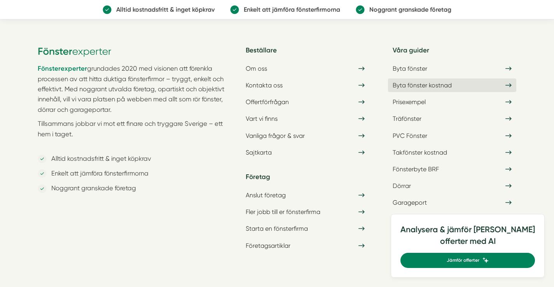 Image resolution: width=554 pixels, height=287 pixels. What do you see at coordinates (452, 136) in the screenshot?
I see `a: PVC Fönster` at bounding box center [452, 136].